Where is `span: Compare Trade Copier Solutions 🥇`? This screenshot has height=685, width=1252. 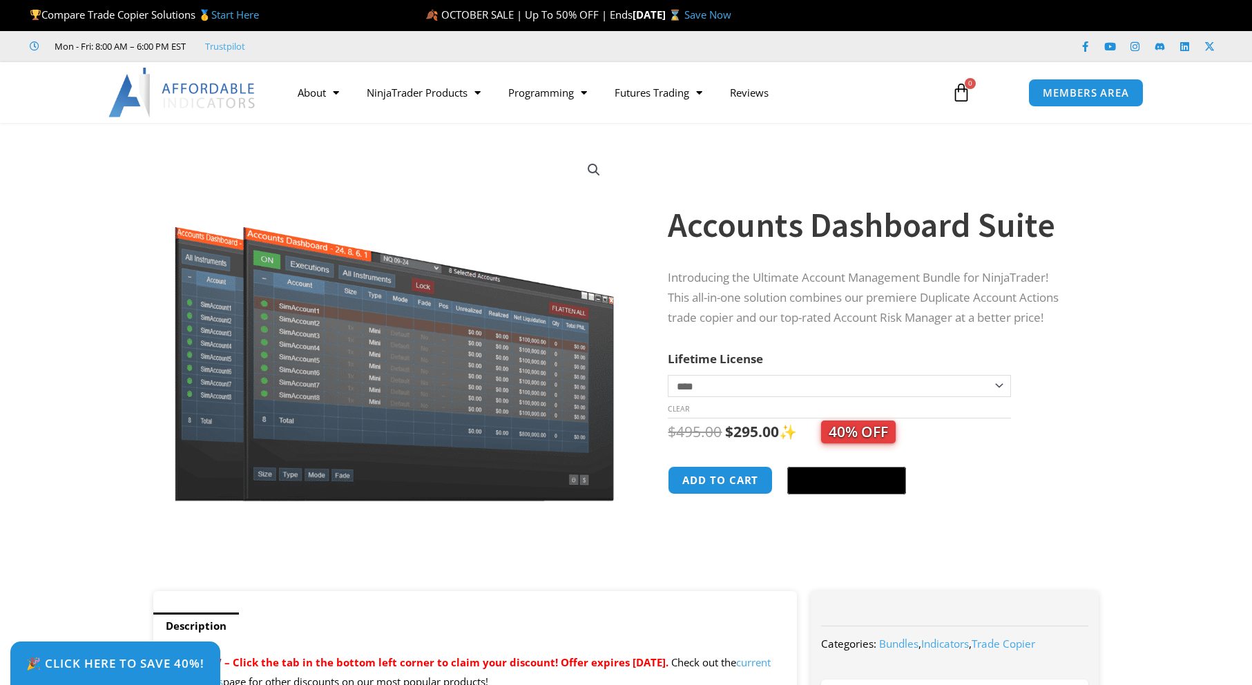 span: Compare Trade Copier Solutions 🥇 is located at coordinates (144, 14).